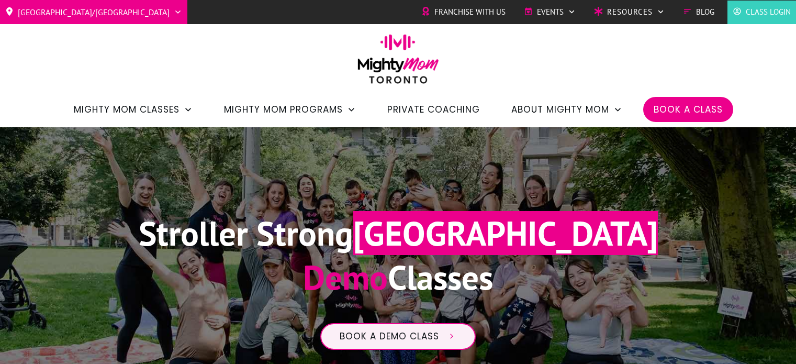  Describe the element at coordinates (398, 62) in the screenshot. I see `img: mightymom-logo-toronto` at that location.